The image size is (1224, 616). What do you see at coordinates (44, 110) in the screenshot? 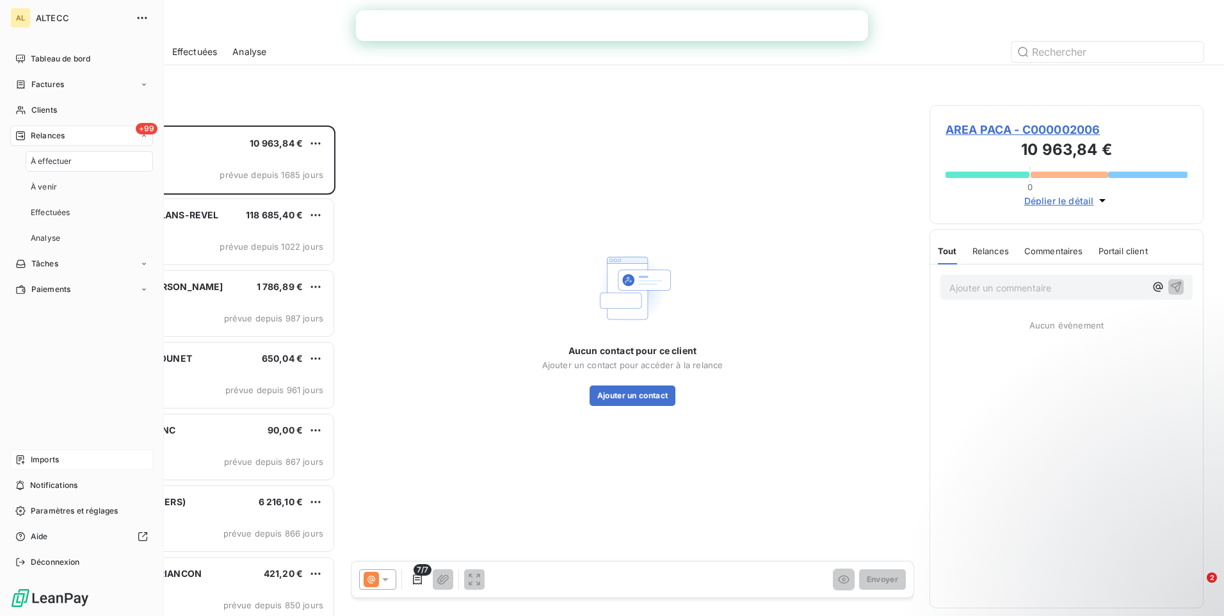
I see `span: Clients` at bounding box center [44, 110].